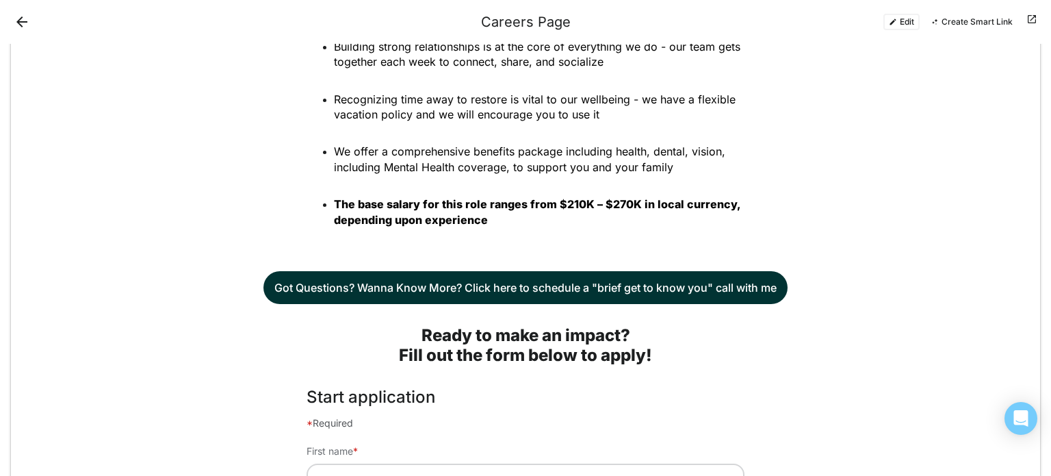  I want to click on div: Required, so click(526, 423).